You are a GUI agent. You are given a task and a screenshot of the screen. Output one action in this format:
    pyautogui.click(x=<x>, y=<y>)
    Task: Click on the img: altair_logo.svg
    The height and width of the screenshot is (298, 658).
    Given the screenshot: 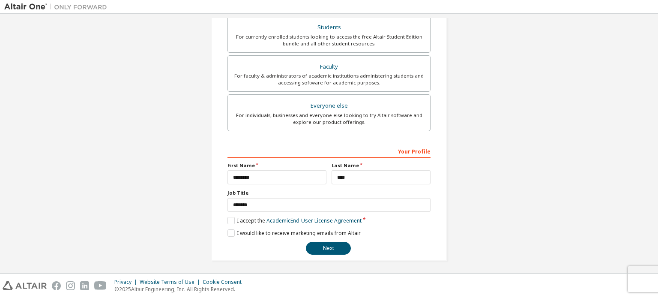 What is the action you would take?
    pyautogui.click(x=24, y=285)
    